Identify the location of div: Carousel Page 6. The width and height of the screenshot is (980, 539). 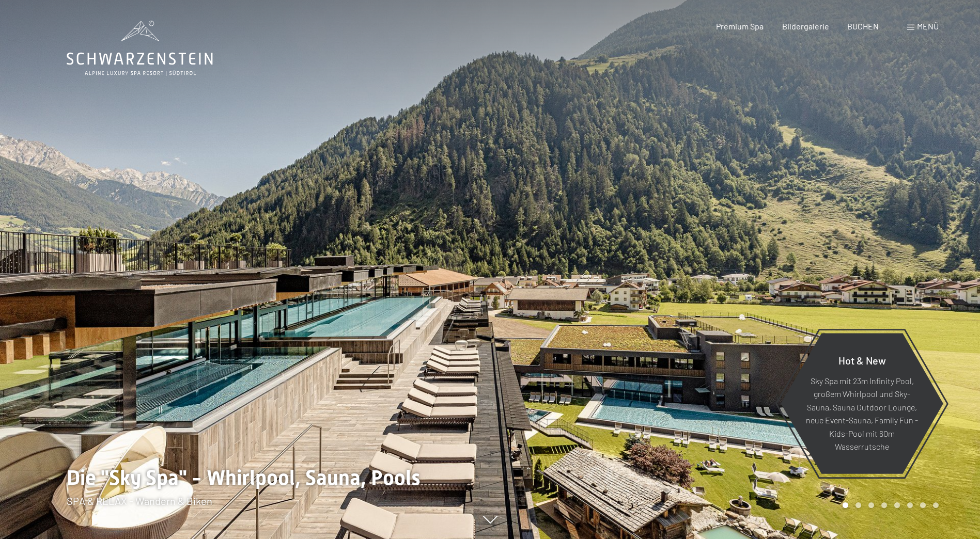
(909, 505).